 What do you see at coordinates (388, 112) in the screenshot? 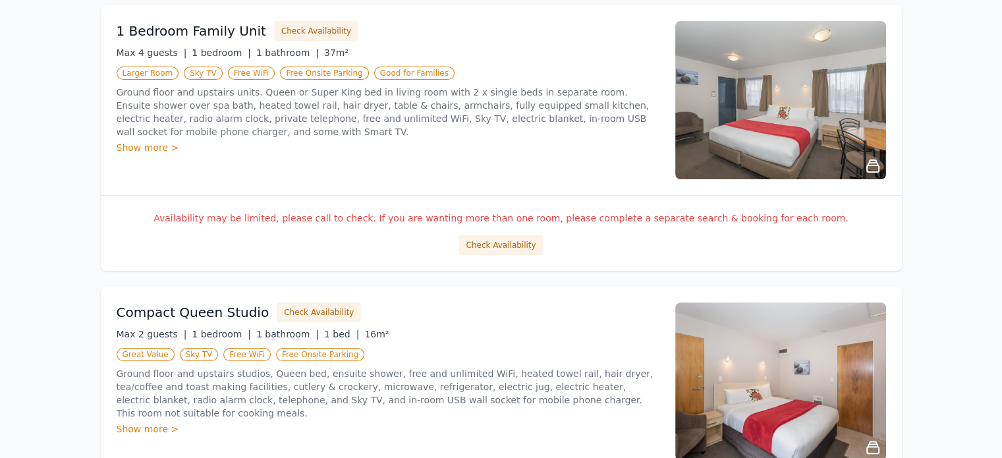
I see `p: Ground floor and upstairs units. Queen or Super King bed in living room with 2 x single beds in s...` at bounding box center [388, 112].